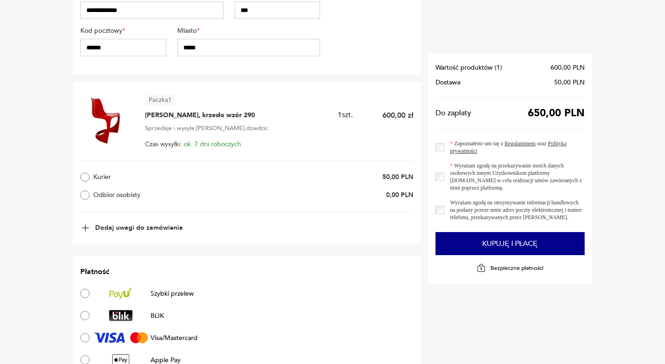 The width and height of the screenshot is (665, 364). Describe the element at coordinates (345, 115) in the screenshot. I see `span: 1 szt.` at that location.